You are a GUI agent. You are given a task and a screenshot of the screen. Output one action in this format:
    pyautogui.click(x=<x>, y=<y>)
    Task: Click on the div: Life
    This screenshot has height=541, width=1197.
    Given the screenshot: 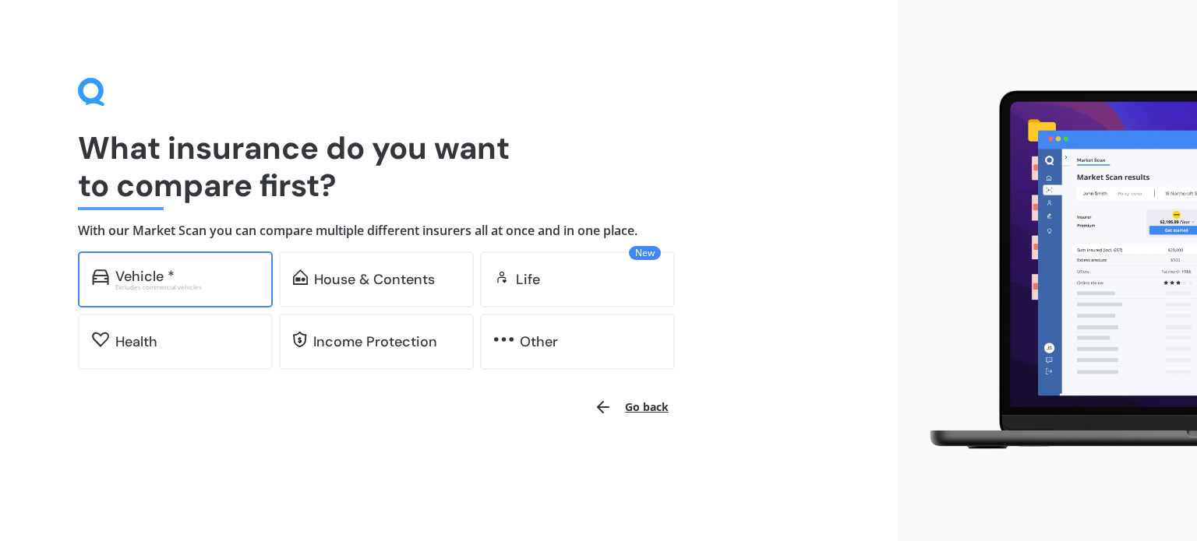 What is the action you would take?
    pyautogui.click(x=527, y=280)
    